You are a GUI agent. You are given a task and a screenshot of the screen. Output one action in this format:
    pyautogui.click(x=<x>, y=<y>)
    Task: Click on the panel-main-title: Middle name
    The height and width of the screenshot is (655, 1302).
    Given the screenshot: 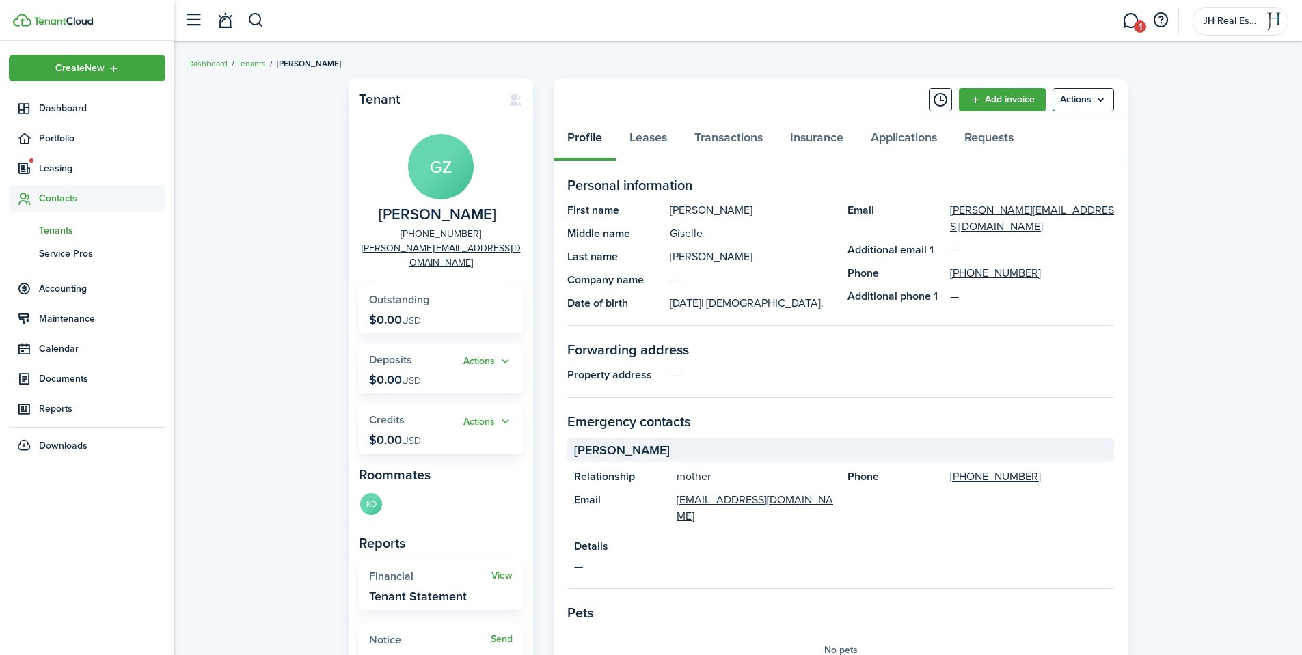 What is the action you would take?
    pyautogui.click(x=615, y=234)
    